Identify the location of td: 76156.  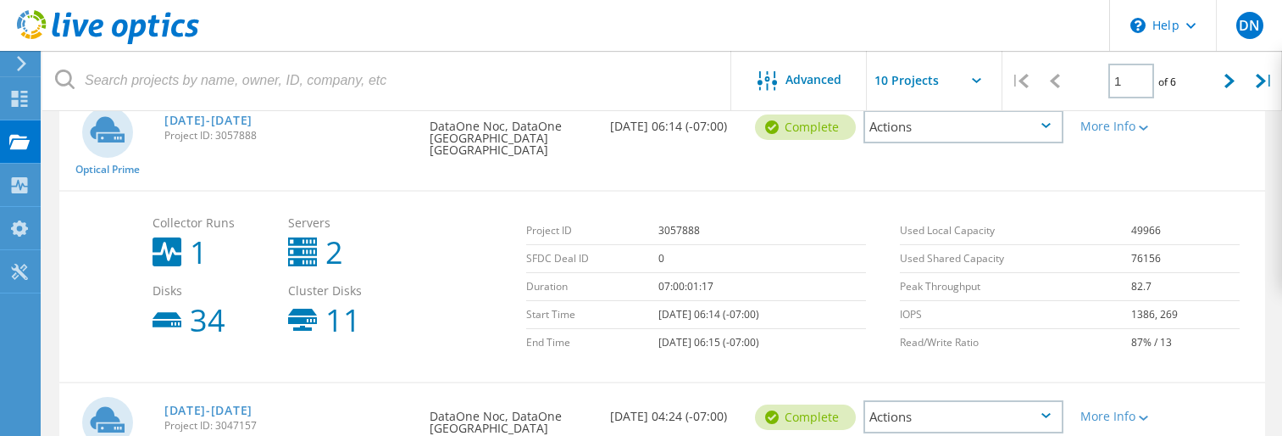
(1186, 259).